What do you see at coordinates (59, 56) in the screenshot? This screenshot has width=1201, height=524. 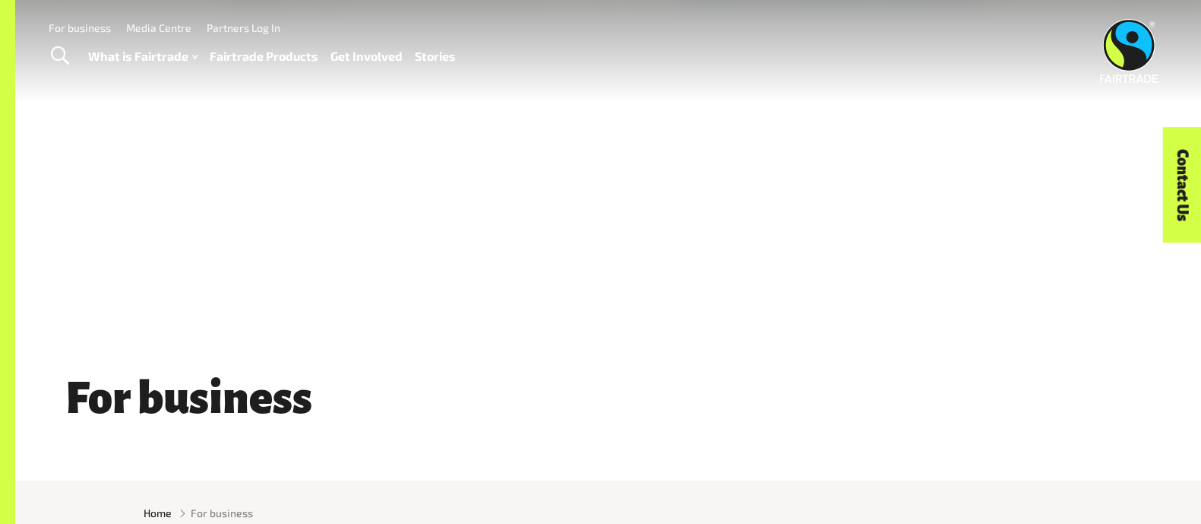 I see `a: Toggle Search` at bounding box center [59, 56].